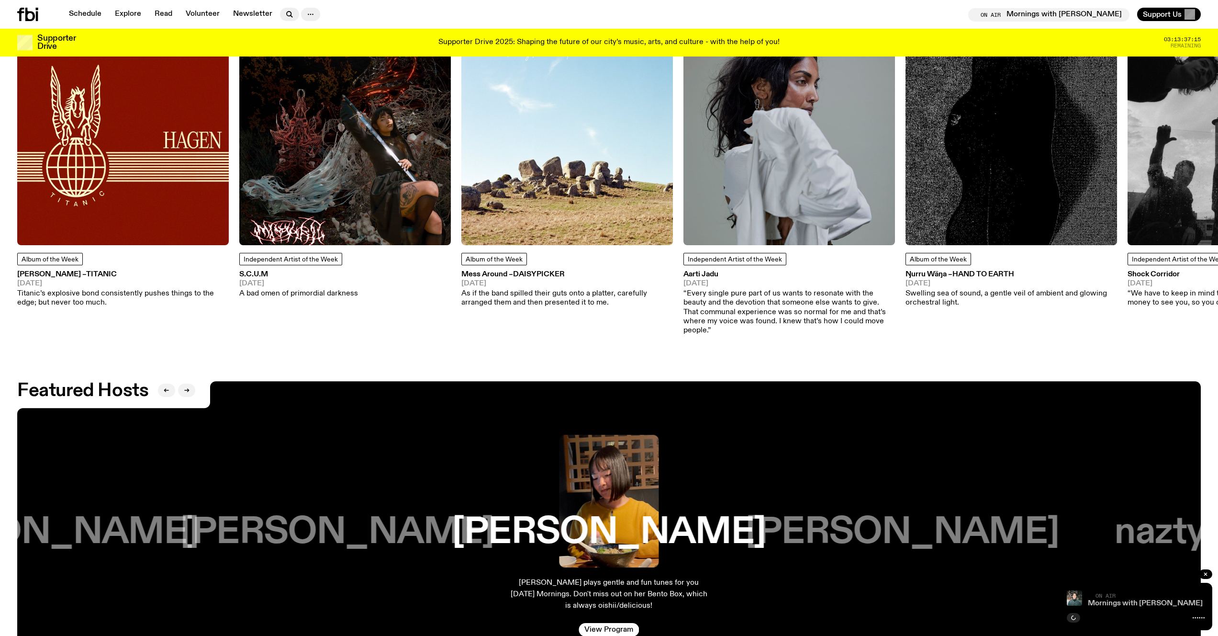 The width and height of the screenshot is (1218, 636). I want to click on a: Radio presenter Ben Hansen sits in front of a wall of photos and an fbi radio sign. Film photo. B..., so click(1074, 598).